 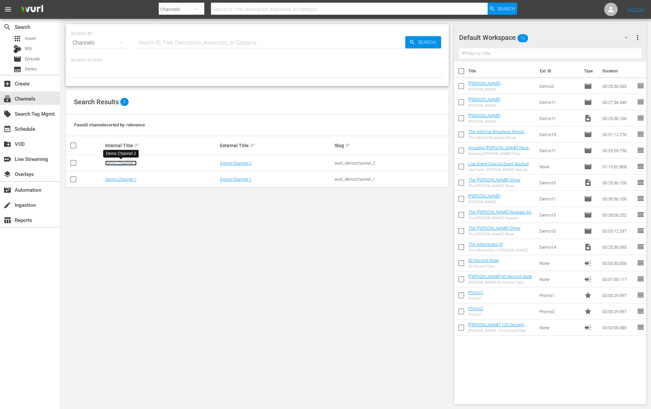 What do you see at coordinates (110, 125) in the screenshot?
I see `span: Found 2 channels sorted by: relevance` at bounding box center [110, 125].